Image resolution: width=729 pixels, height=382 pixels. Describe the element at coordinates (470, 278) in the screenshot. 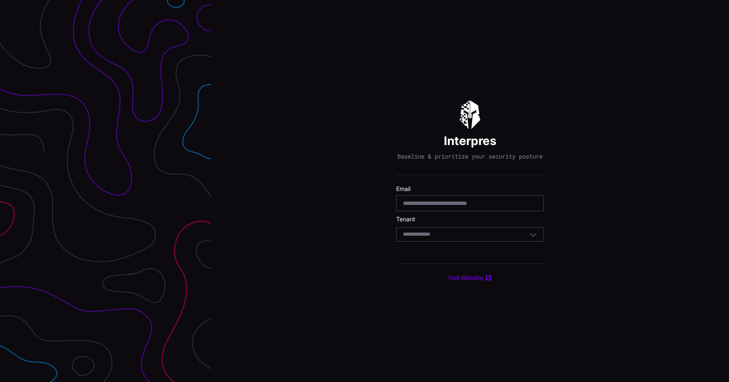

I see `a: Visit Website` at that location.